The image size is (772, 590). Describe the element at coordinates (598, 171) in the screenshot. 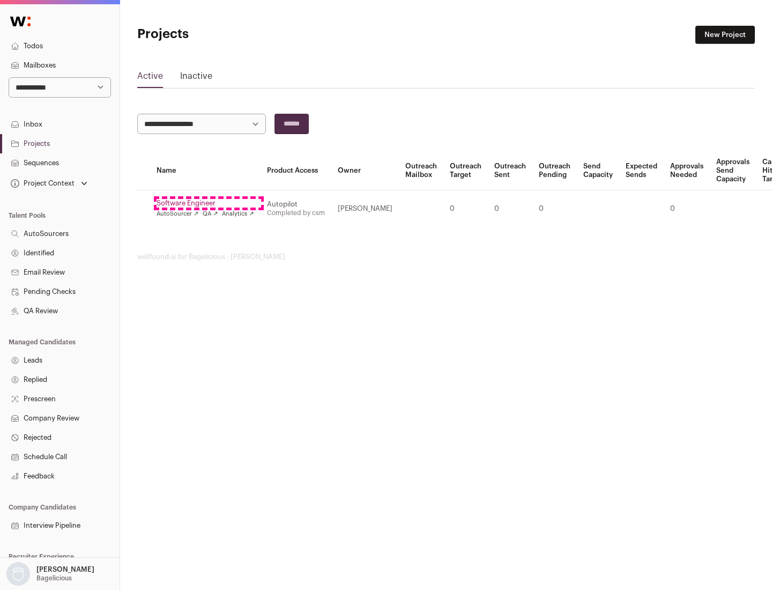

I see `th: Send Capacity` at that location.